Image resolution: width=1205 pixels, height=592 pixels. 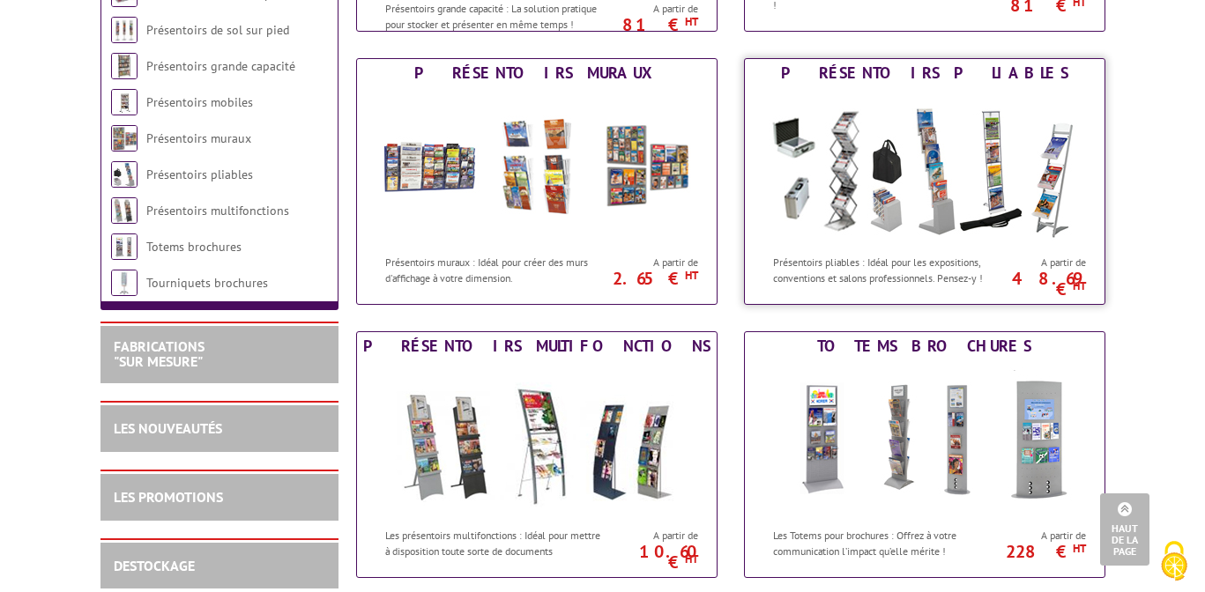 I want to click on p: Les présentoirs multifonctions : Idéal pour mettre à disposition toute sorte de documents, so click(x=495, y=543).